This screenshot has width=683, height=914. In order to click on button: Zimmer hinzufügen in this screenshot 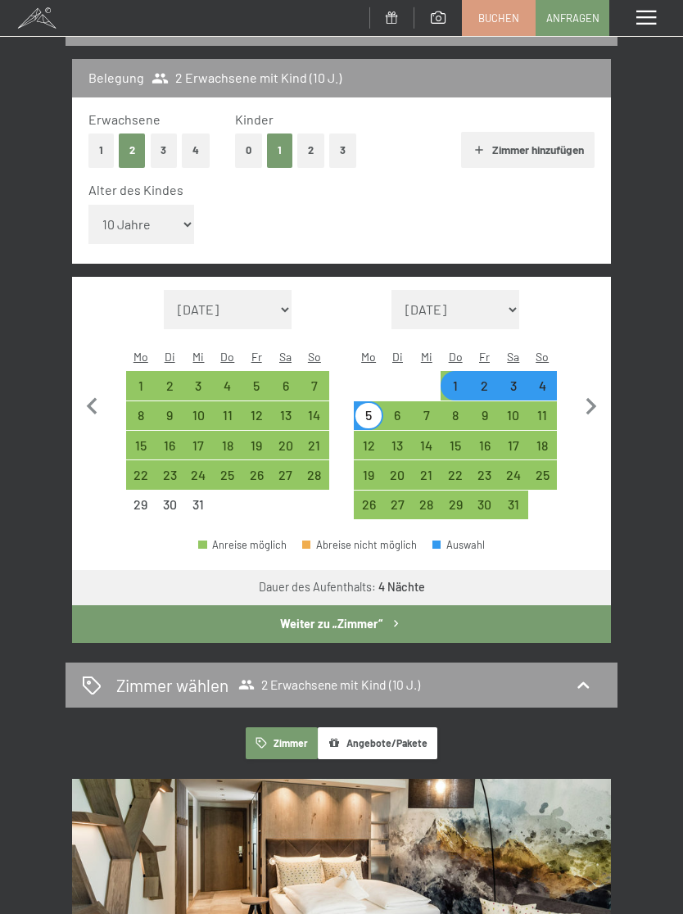, I will do `click(527, 150)`.